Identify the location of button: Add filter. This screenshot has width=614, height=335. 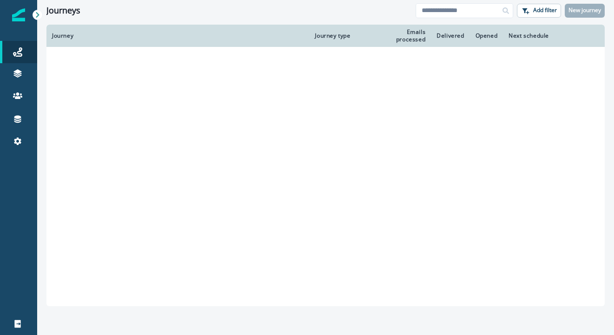
(539, 11).